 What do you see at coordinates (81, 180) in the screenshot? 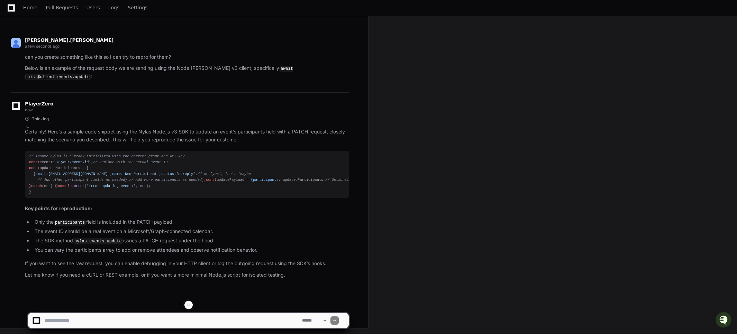
I see `span: // Add other participant fields as needed` at bounding box center [81, 180].